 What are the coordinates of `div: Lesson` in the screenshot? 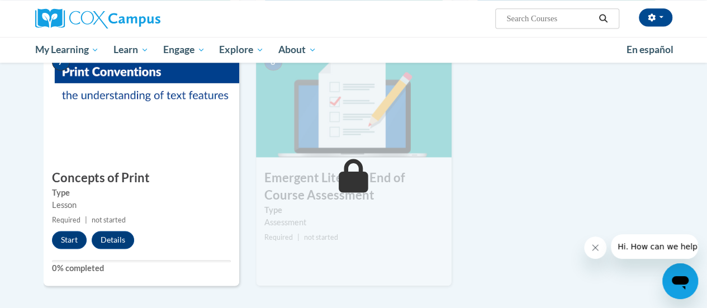 It's located at (141, 205).